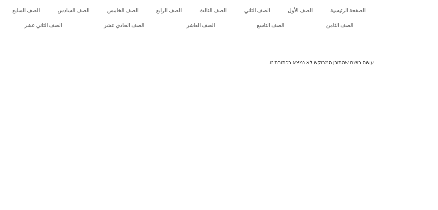 The height and width of the screenshot is (210, 438). I want to click on a: الصف الثامن, so click(340, 25).